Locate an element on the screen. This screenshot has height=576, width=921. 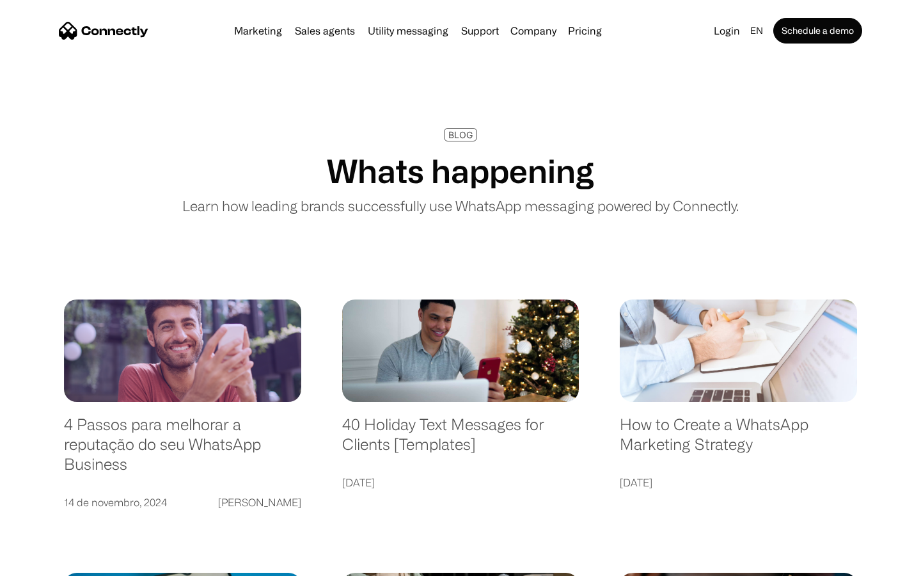
a: Schedule a demo is located at coordinates (817, 31).